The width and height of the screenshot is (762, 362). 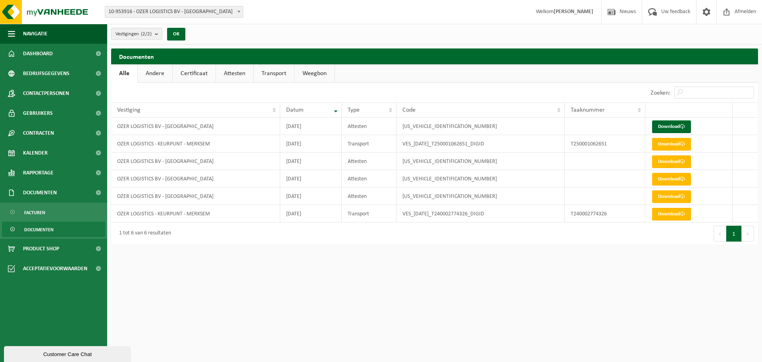 What do you see at coordinates (435, 56) in the screenshot?
I see `h2: Documenten` at bounding box center [435, 56].